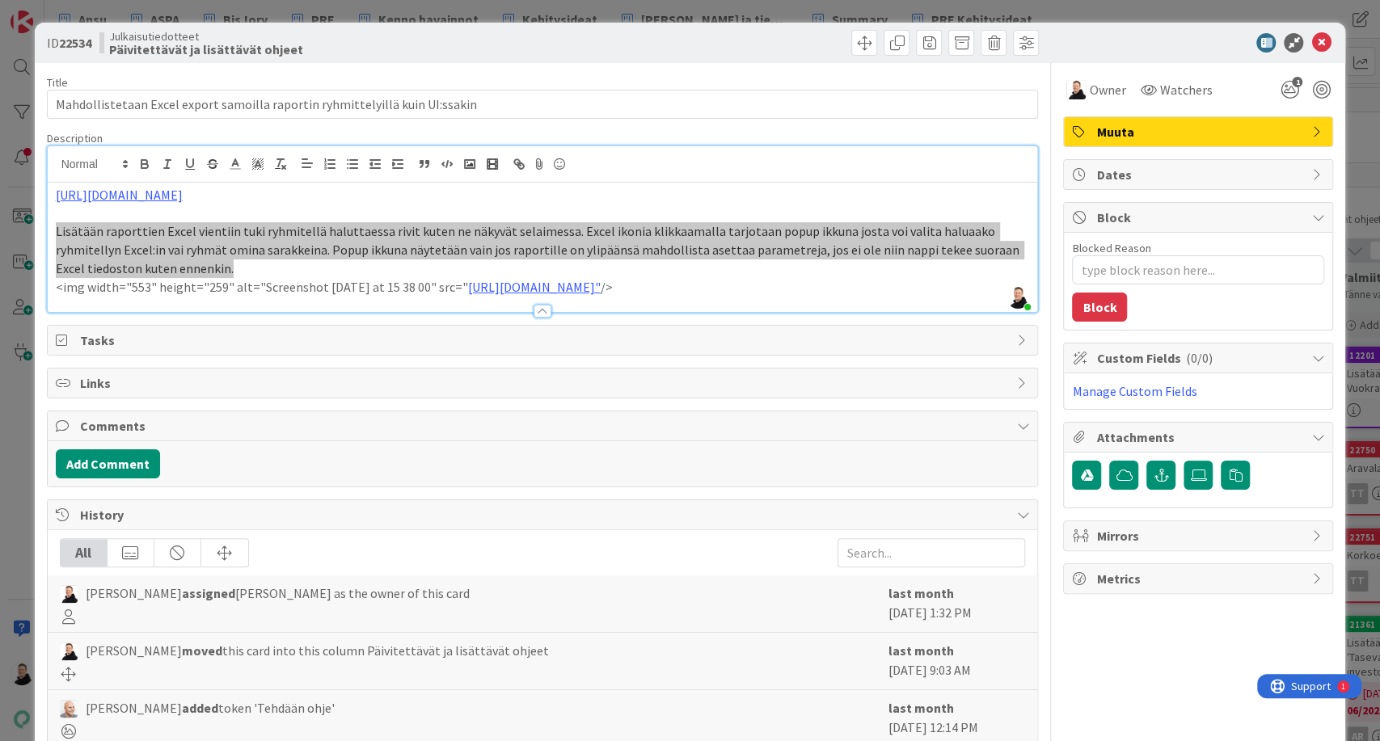 This screenshot has height=741, width=1380. I want to click on span: Support, so click(53, 12).